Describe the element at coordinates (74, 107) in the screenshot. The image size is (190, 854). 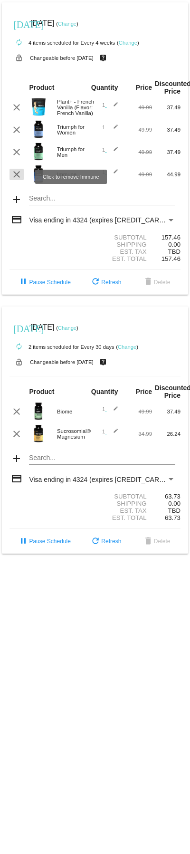
I see `div: Plant+ - French Vanilla (Flavor: French Vanilla)` at that location.